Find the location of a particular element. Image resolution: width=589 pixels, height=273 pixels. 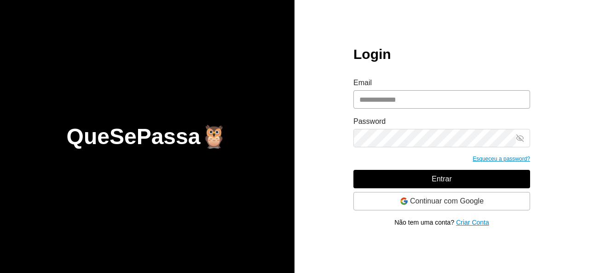

div: Email is located at coordinates (362, 83).